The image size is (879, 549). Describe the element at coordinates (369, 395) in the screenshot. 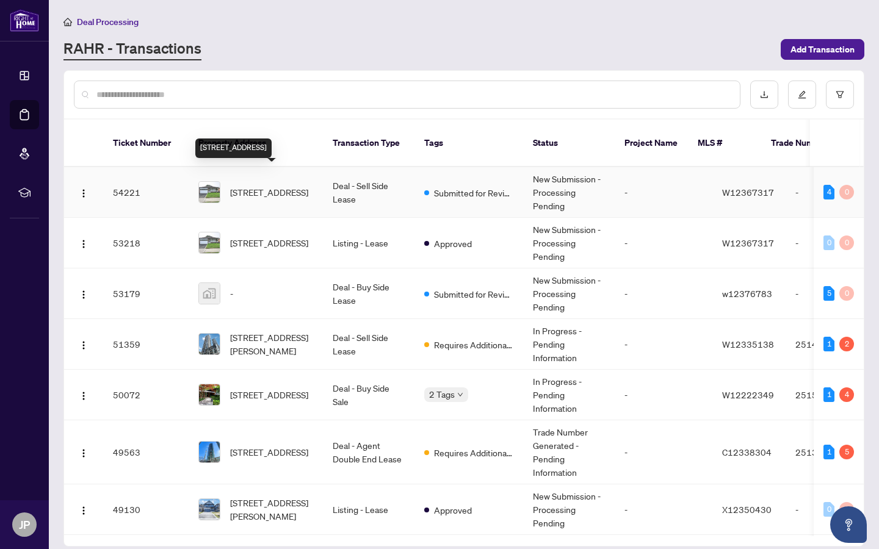

I see `td: Deal - Buy Side Sale` at that location.